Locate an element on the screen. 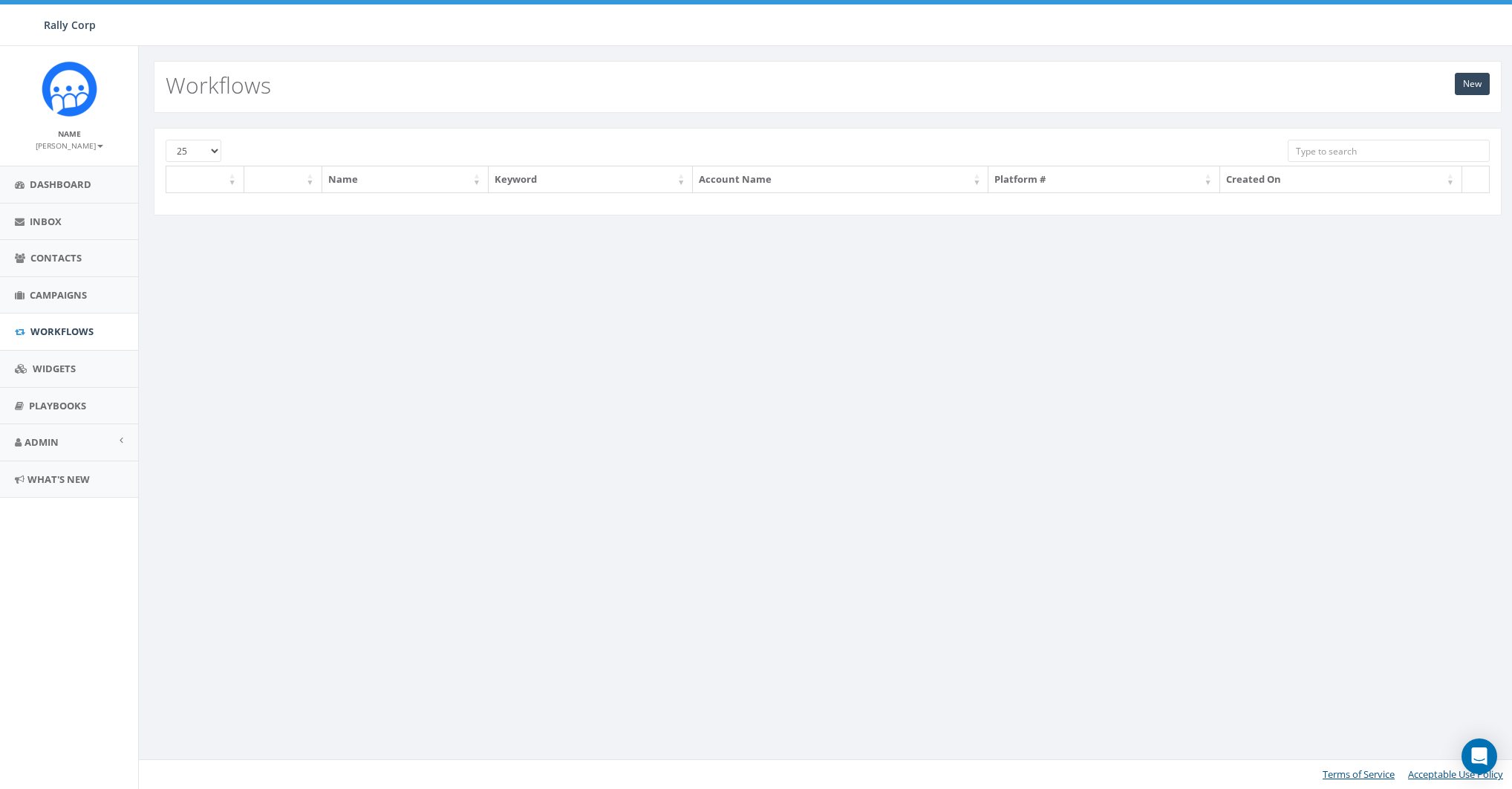 Image resolution: width=1512 pixels, height=789 pixels. span: Inbox is located at coordinates (46, 221).